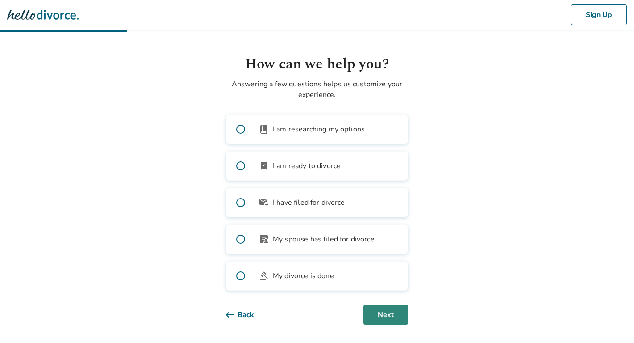  Describe the element at coordinates (303, 276) in the screenshot. I see `span: My divorce is done` at that location.